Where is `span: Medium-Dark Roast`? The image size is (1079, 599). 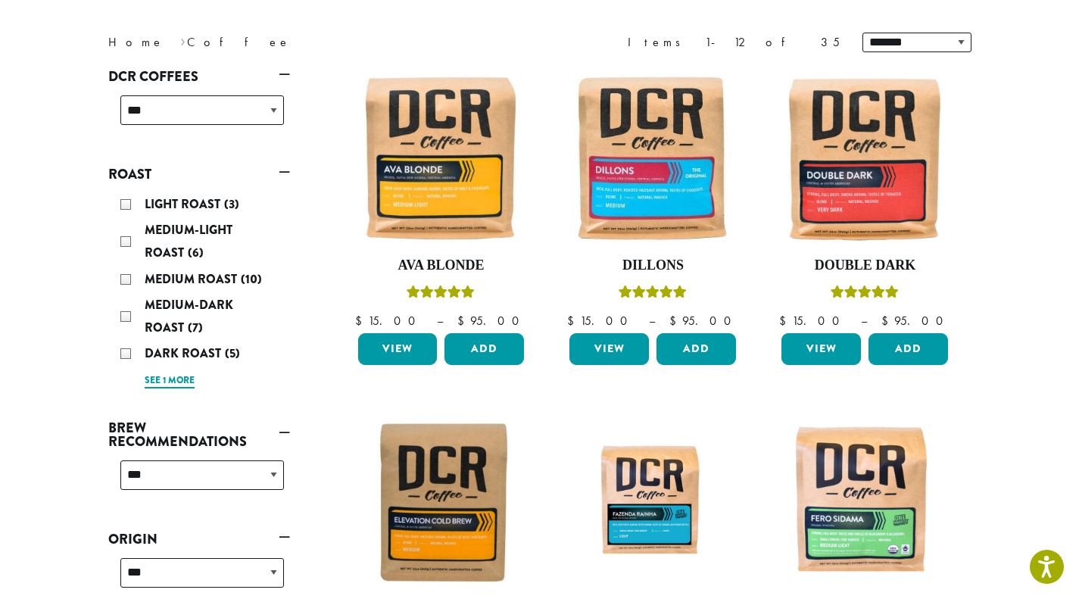
span: Medium-Dark Roast is located at coordinates (188, 316).